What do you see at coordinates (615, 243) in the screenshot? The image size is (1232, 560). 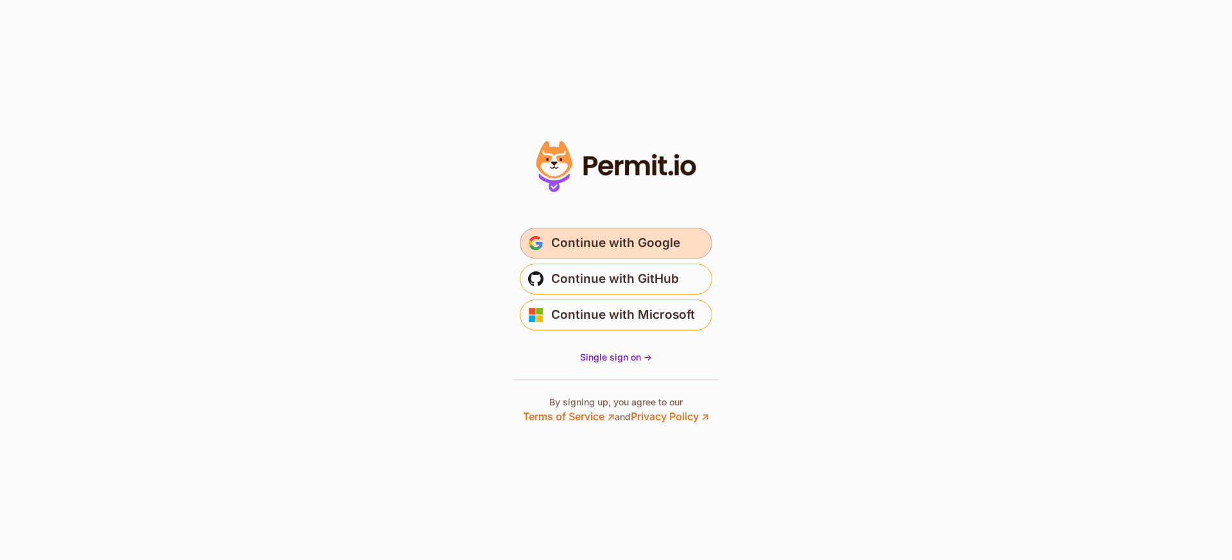 I see `span: Continue with Google` at bounding box center [615, 243].